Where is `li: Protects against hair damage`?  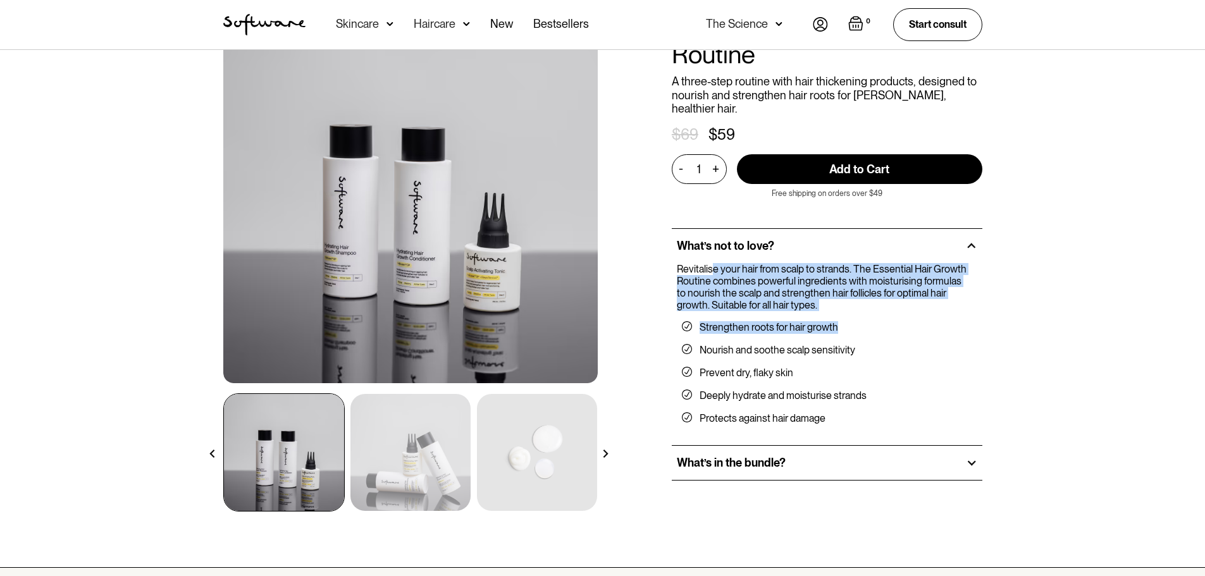
li: Protects against hair damage is located at coordinates (827, 419).